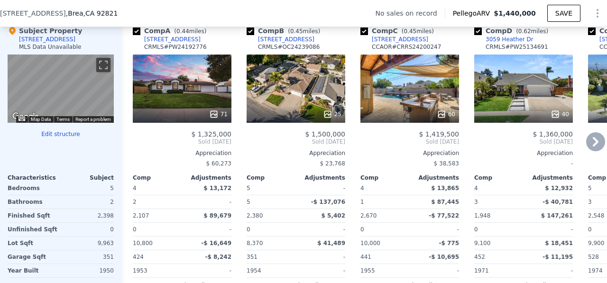 The height and width of the screenshot is (283, 607). I want to click on div: 1950, so click(88, 271).